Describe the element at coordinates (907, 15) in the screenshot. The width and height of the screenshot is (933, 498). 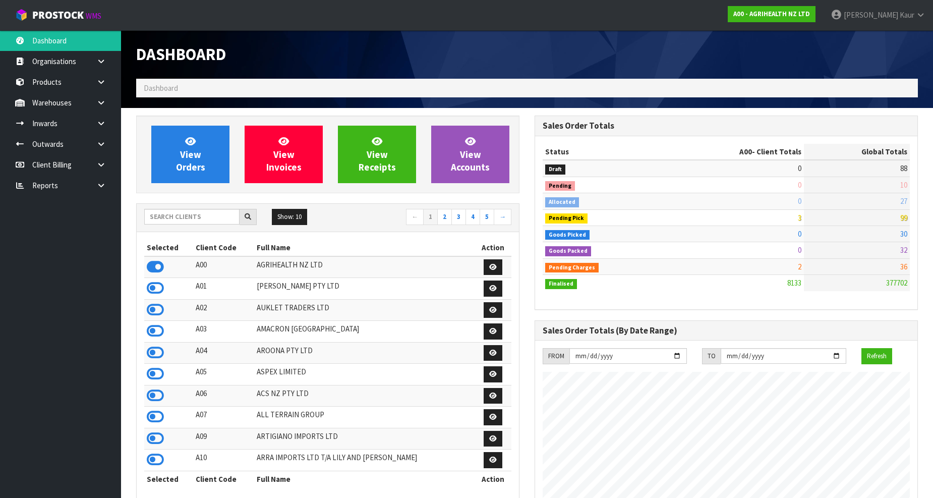
I see `span: Kaur` at that location.